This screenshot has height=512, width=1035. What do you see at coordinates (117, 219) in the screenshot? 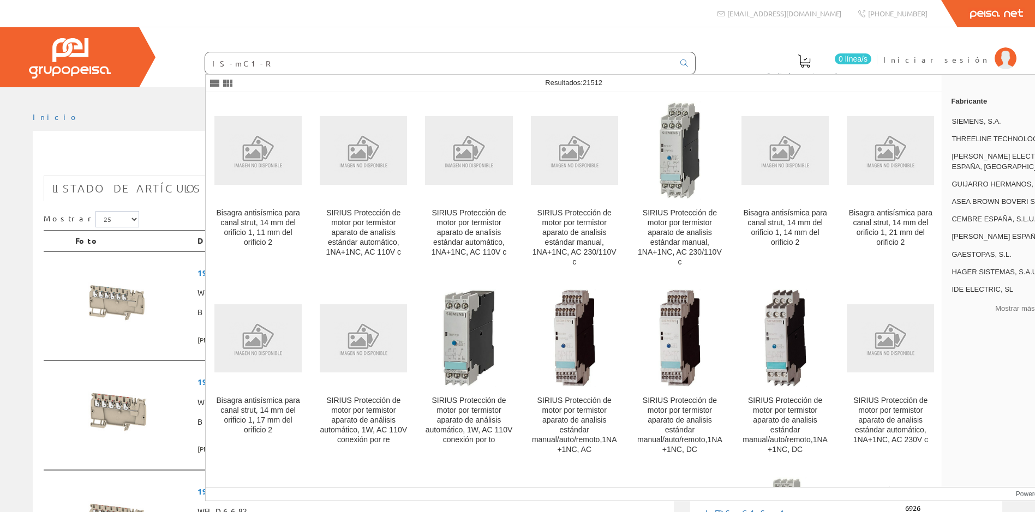
I see `select: Mostrar` at bounding box center [117, 219].